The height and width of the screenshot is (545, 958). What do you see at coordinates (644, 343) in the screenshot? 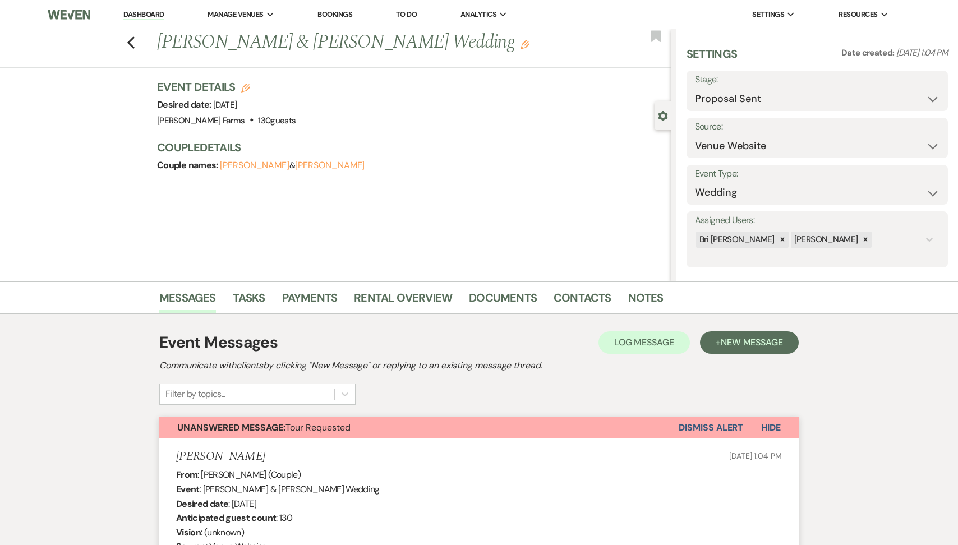
I see `button: Log Message` at bounding box center [644, 343].